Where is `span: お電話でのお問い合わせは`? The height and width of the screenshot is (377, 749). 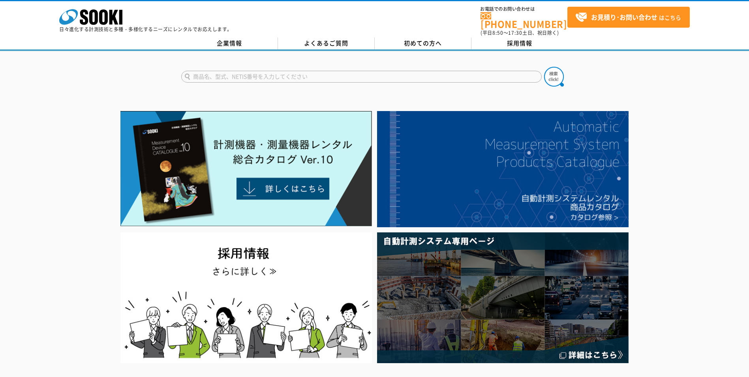
span: お電話でのお問い合わせは is located at coordinates (524, 9).